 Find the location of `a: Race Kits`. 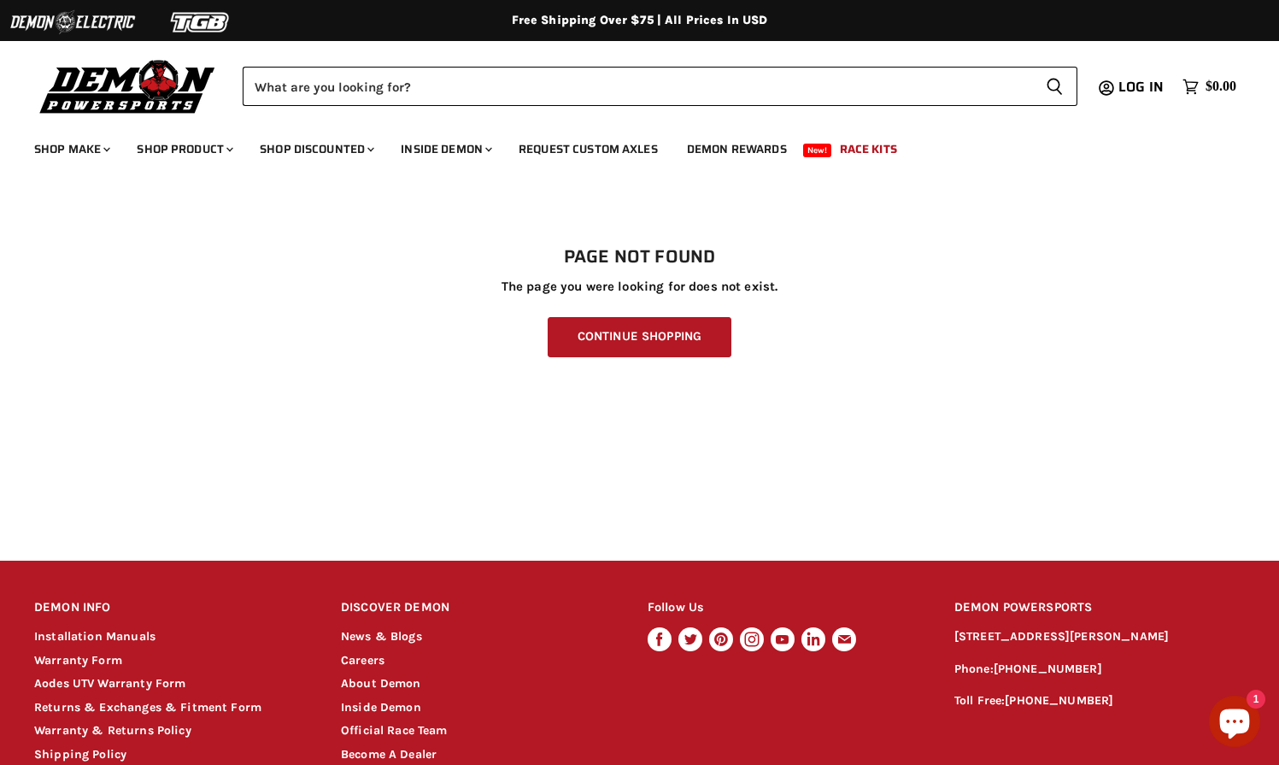

a: Race Kits is located at coordinates (868, 149).